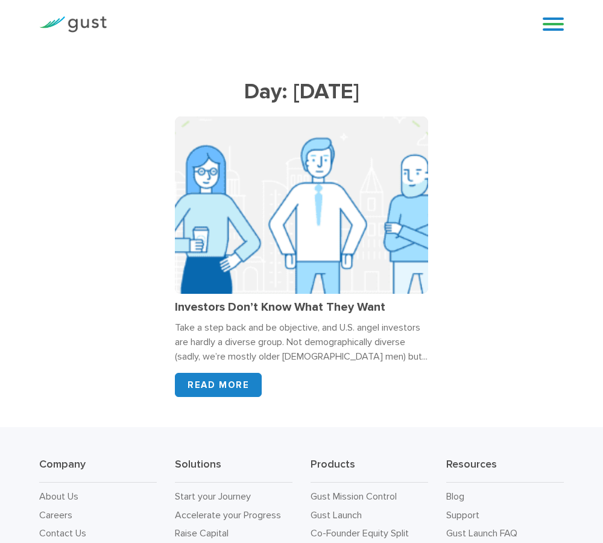 This screenshot has height=543, width=603. Describe the element at coordinates (360, 533) in the screenshot. I see `a: Co-Founder Equity Split` at that location.